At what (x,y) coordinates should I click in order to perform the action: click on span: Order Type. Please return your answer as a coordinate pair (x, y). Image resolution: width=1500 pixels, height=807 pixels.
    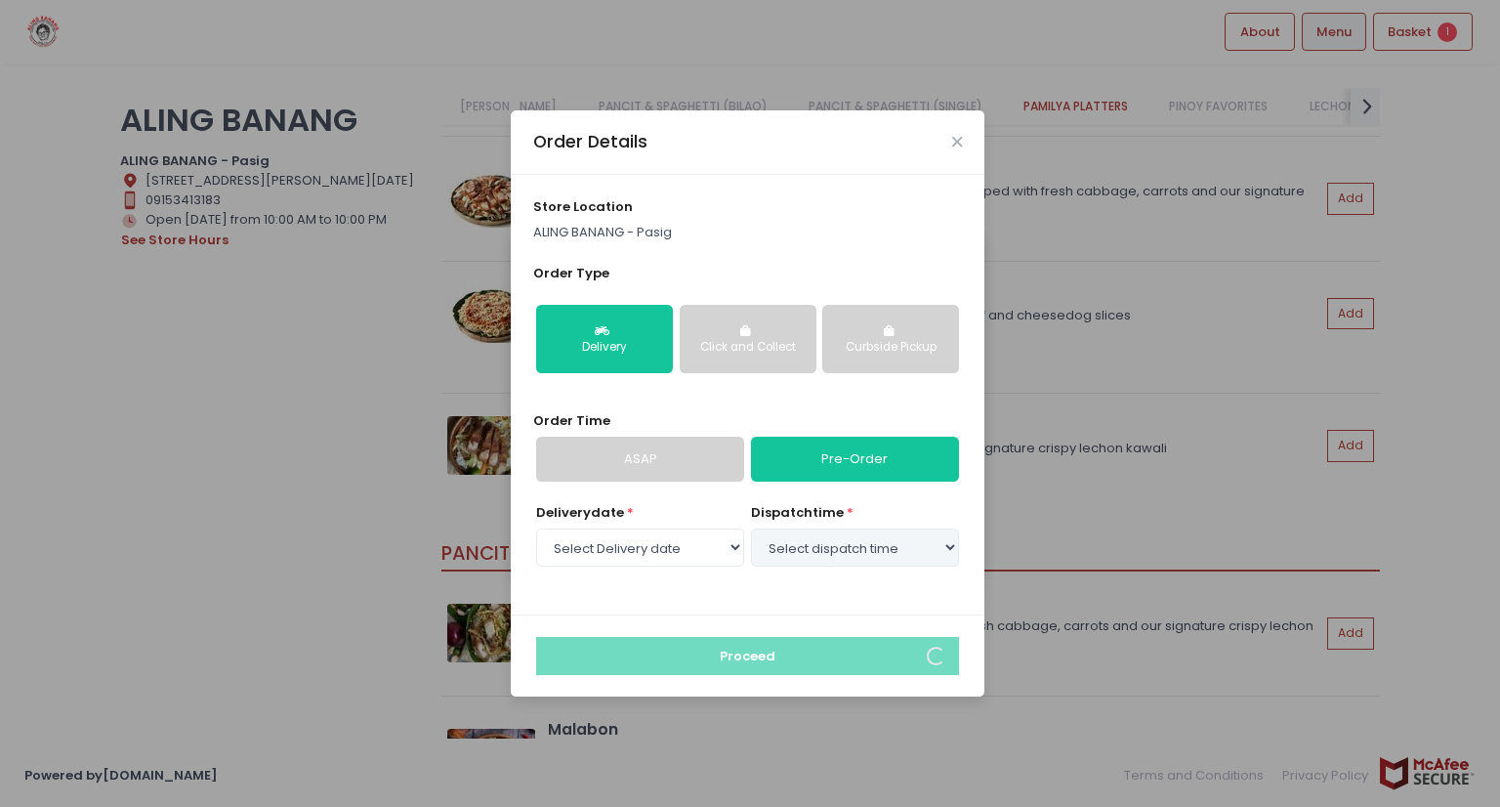
    Looking at the image, I should click on (571, 273).